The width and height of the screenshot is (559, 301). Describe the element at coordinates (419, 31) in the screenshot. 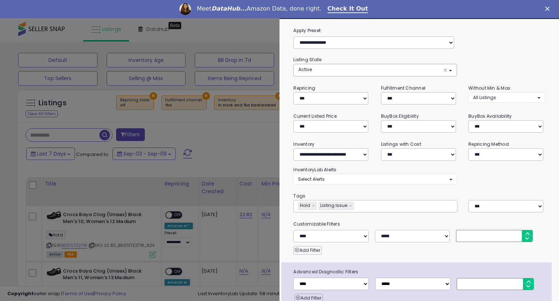

I see `label: Apply Preset:` at that location.